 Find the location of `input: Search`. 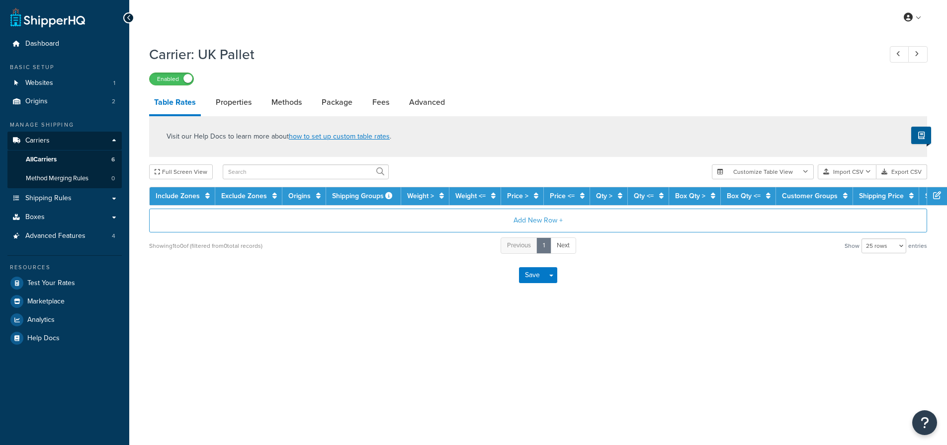

input: Search is located at coordinates (306, 172).